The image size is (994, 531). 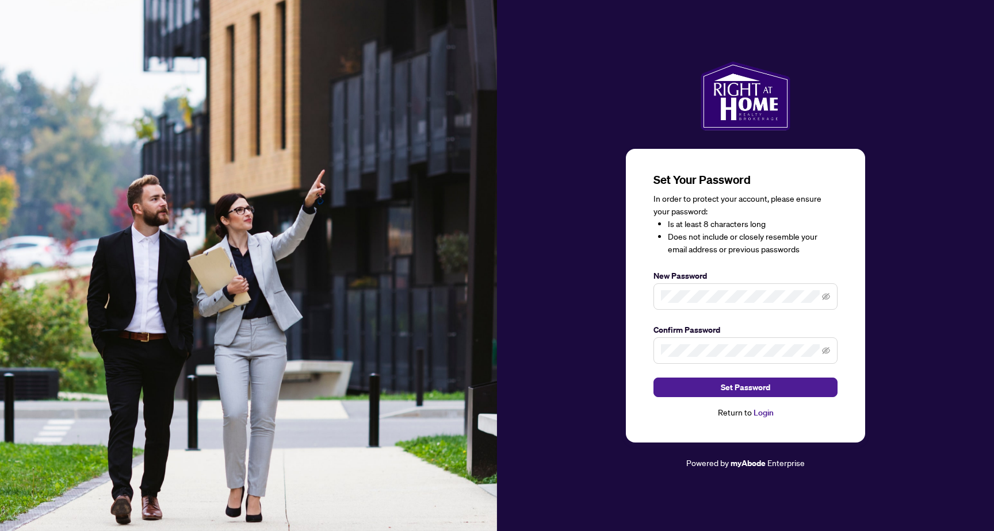 What do you see at coordinates (763, 413) in the screenshot?
I see `a: Login` at bounding box center [763, 413].